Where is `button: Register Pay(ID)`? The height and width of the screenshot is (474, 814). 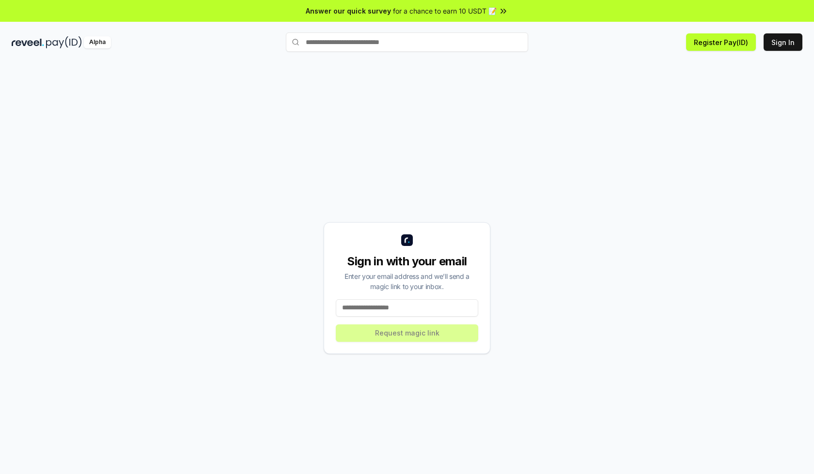
button: Register Pay(ID) is located at coordinates (721, 42).